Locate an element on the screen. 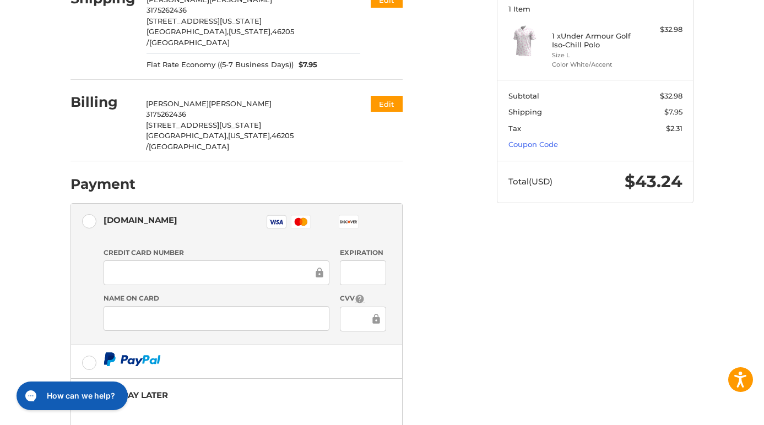  span: Shipping is located at coordinates (525, 112).